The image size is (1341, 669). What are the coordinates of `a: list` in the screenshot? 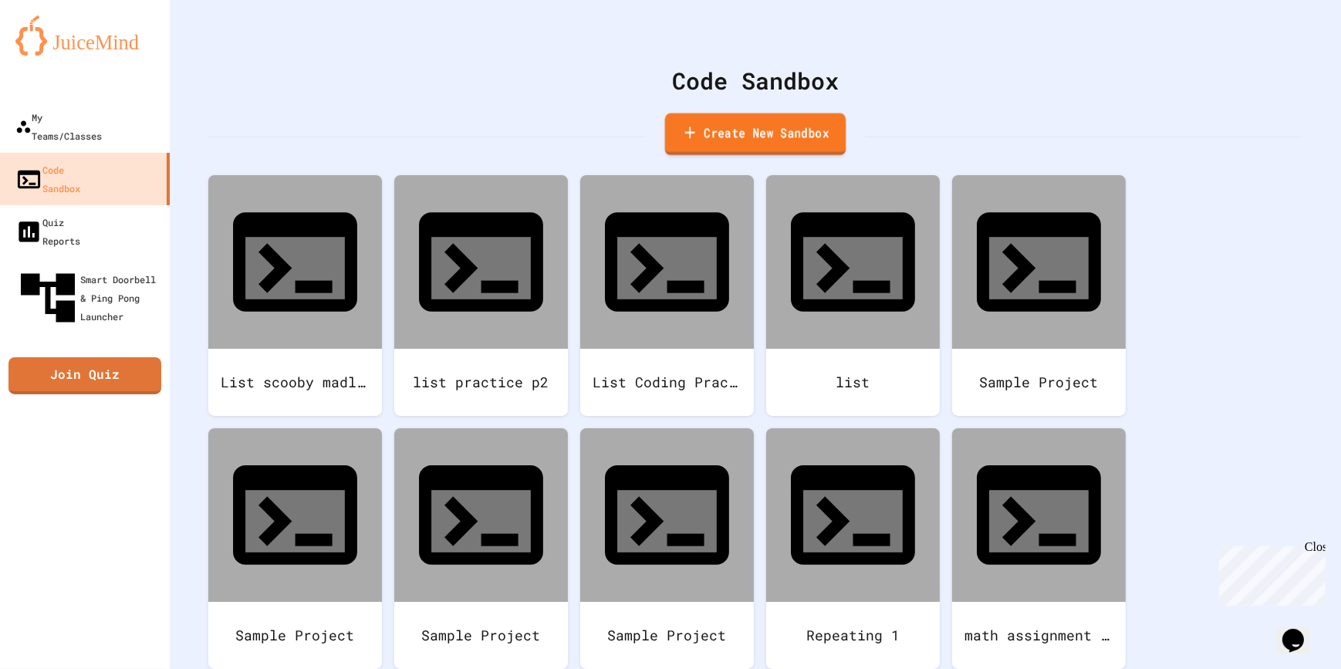 It's located at (853, 295).